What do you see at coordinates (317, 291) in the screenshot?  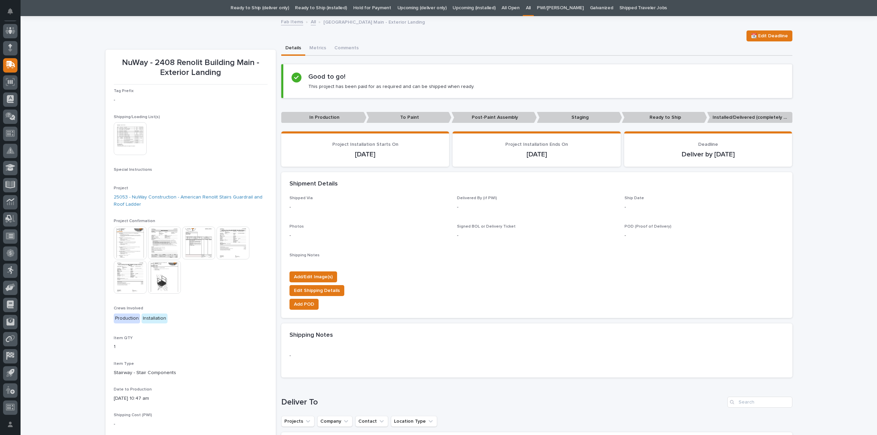 I see `span: Edit Shipping Details` at bounding box center [317, 291].